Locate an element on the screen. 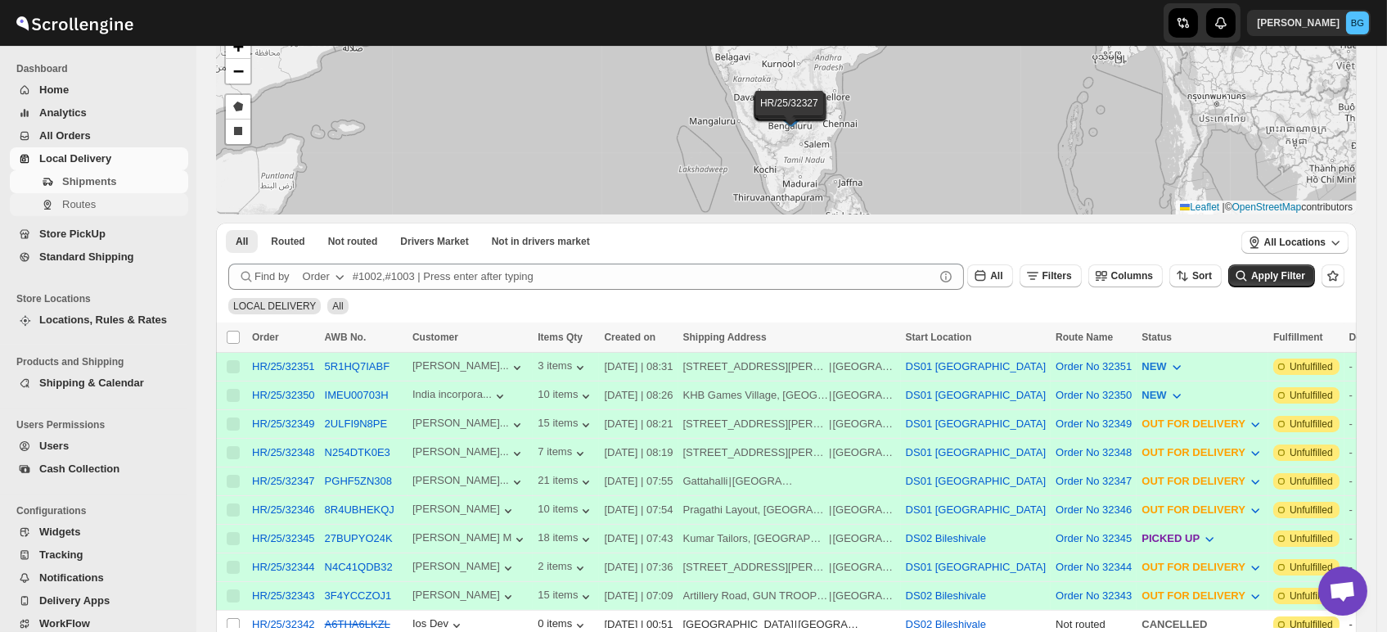 The height and width of the screenshot is (632, 1387). div: HR/25/32350 is located at coordinates (283, 394).